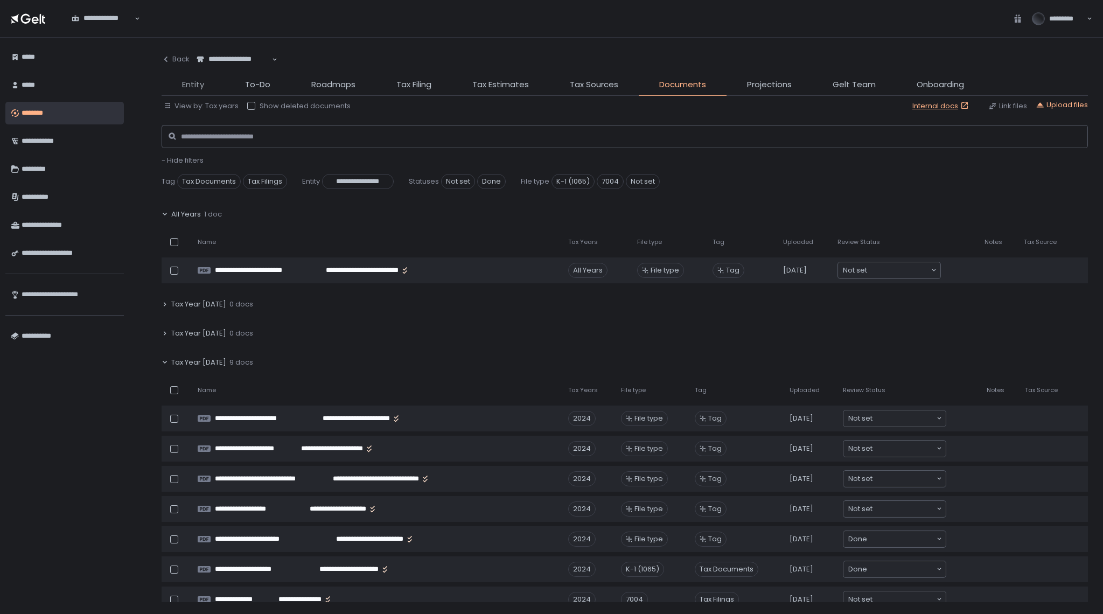 This screenshot has height=614, width=1103. What do you see at coordinates (1061, 105) in the screenshot?
I see `button: Upload files` at bounding box center [1061, 105].